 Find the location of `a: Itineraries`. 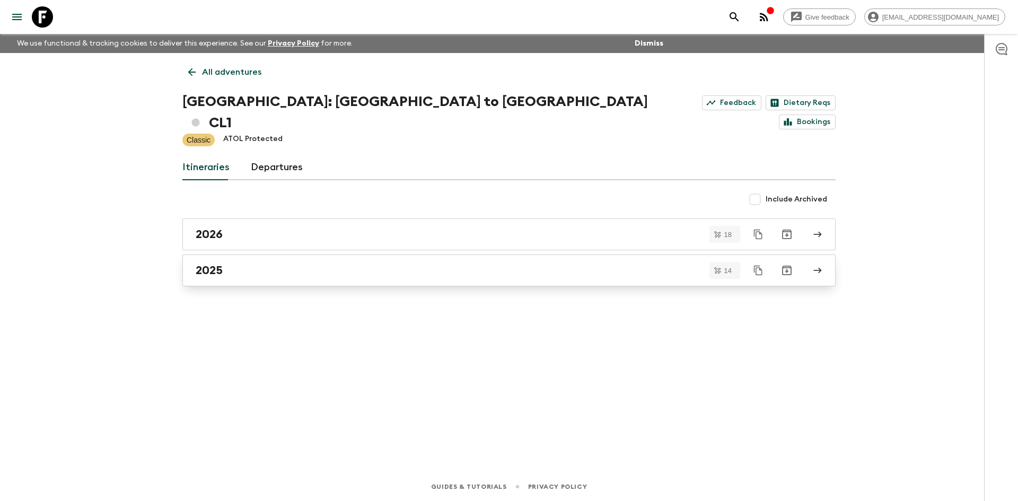

a: Itineraries is located at coordinates (206, 167).